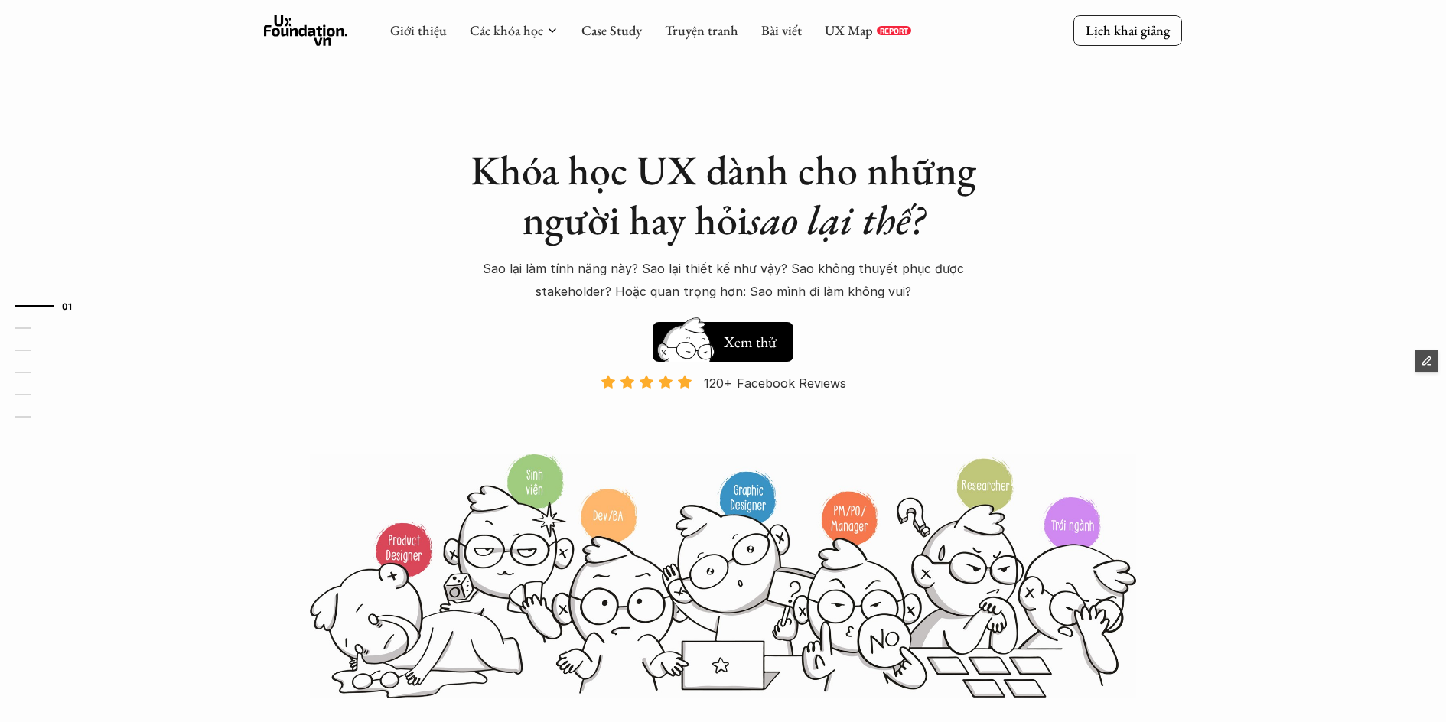 The width and height of the screenshot is (1446, 722). What do you see at coordinates (611, 30) in the screenshot?
I see `a: Case Study` at bounding box center [611, 30].